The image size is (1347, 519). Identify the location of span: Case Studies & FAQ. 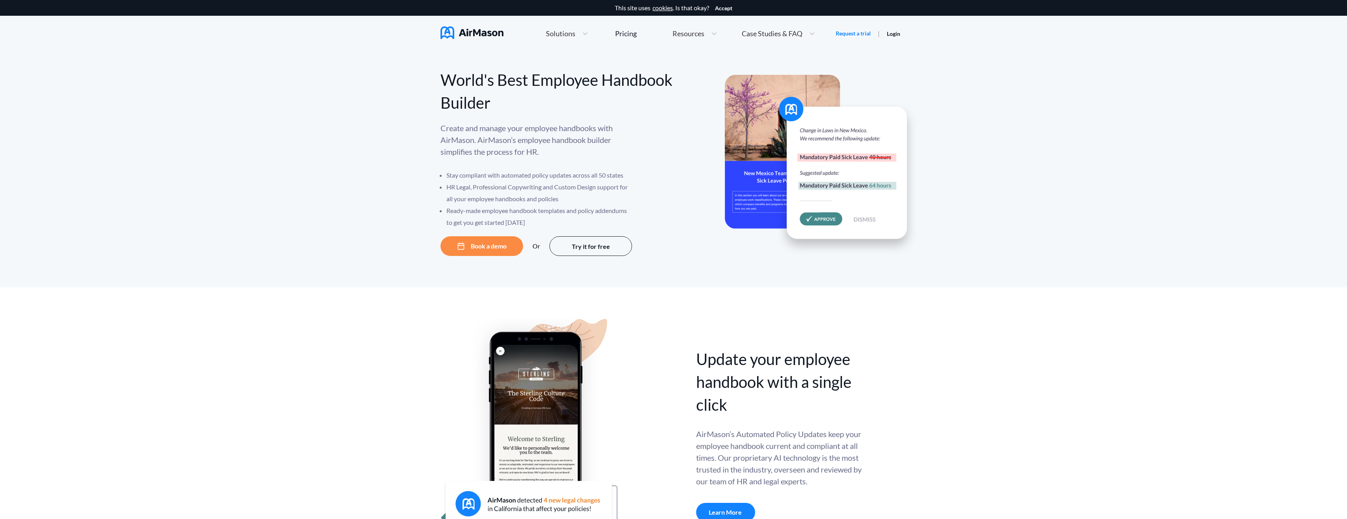
(772, 33).